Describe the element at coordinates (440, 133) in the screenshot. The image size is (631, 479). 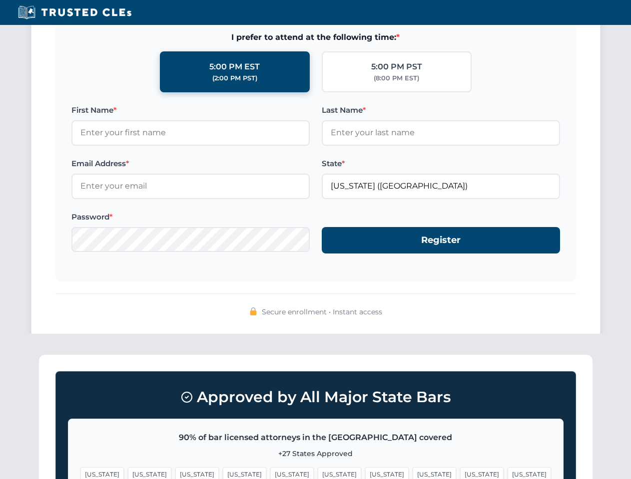
I see `input: Enter your last name` at that location.